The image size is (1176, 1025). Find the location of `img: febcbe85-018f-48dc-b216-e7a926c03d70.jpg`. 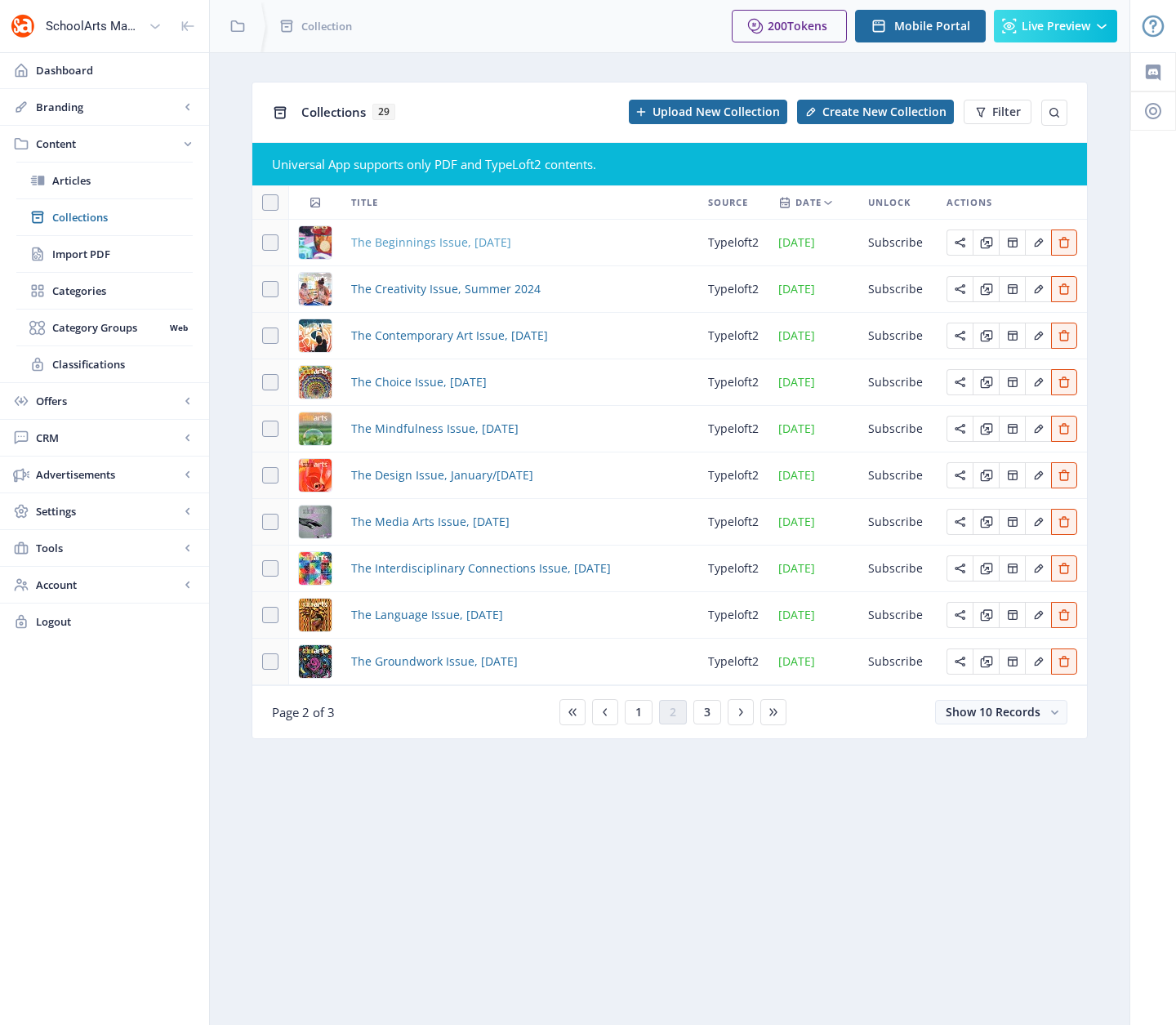

img: febcbe85-018f-48dc-b216-e7a926c03d70.jpg is located at coordinates (315, 243).